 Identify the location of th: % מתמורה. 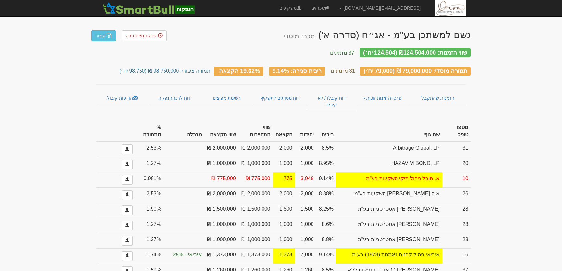
(149, 131).